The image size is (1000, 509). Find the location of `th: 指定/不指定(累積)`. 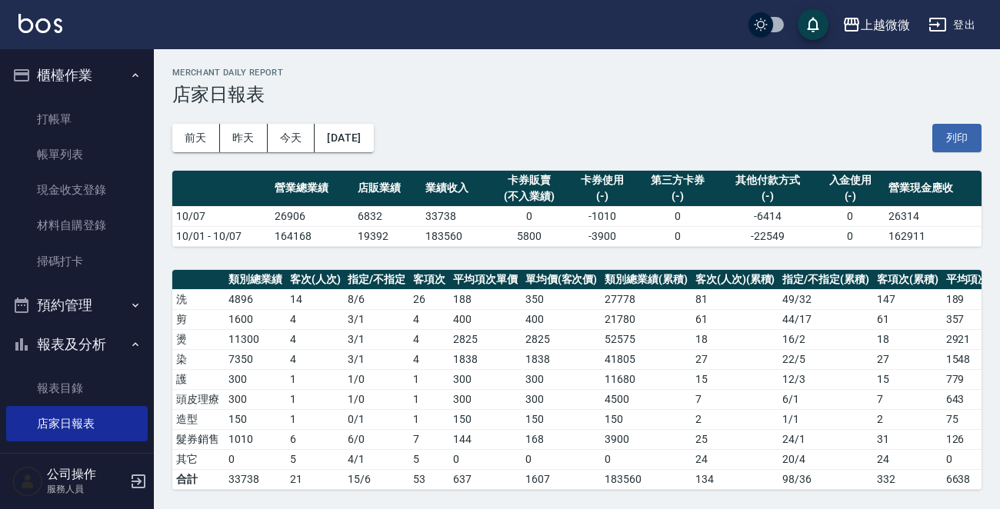

th: 指定/不指定(累積) is located at coordinates (825, 280).